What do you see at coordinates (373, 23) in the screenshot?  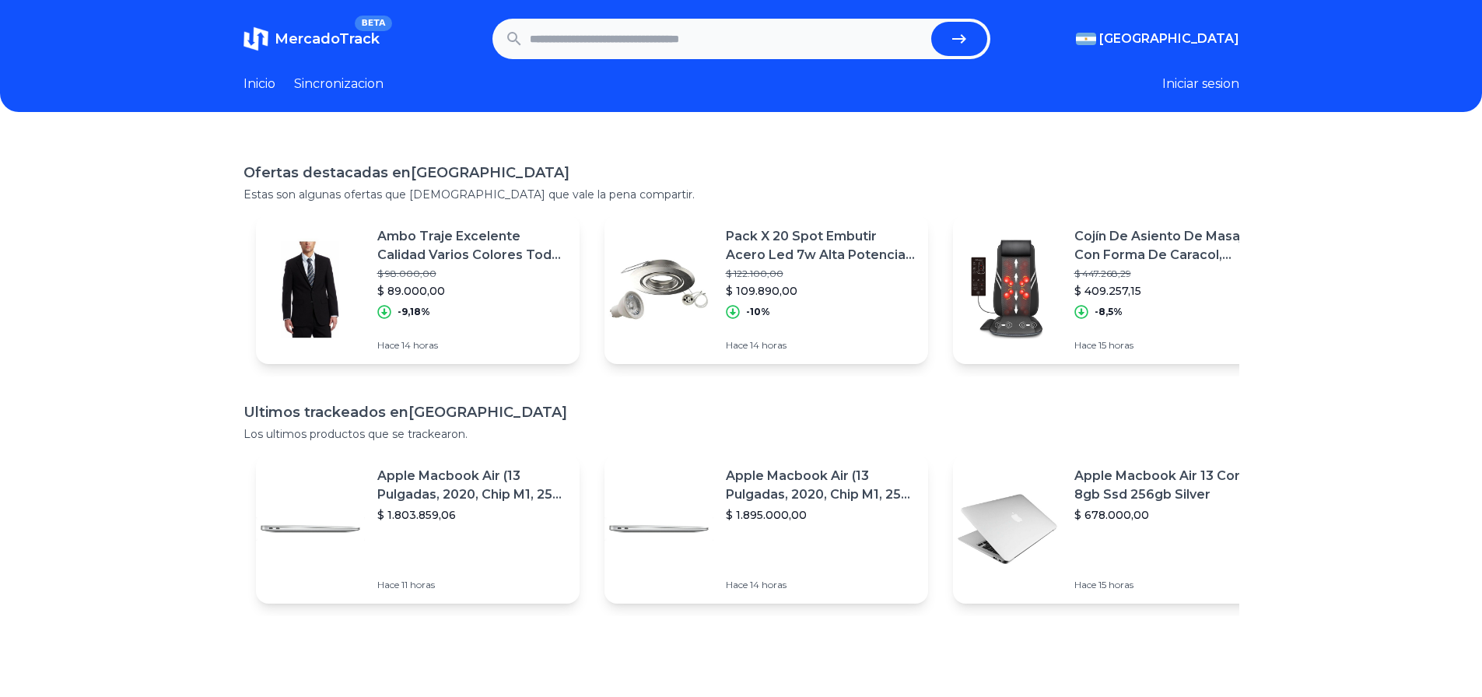 I see `span: BETA` at bounding box center [373, 23].